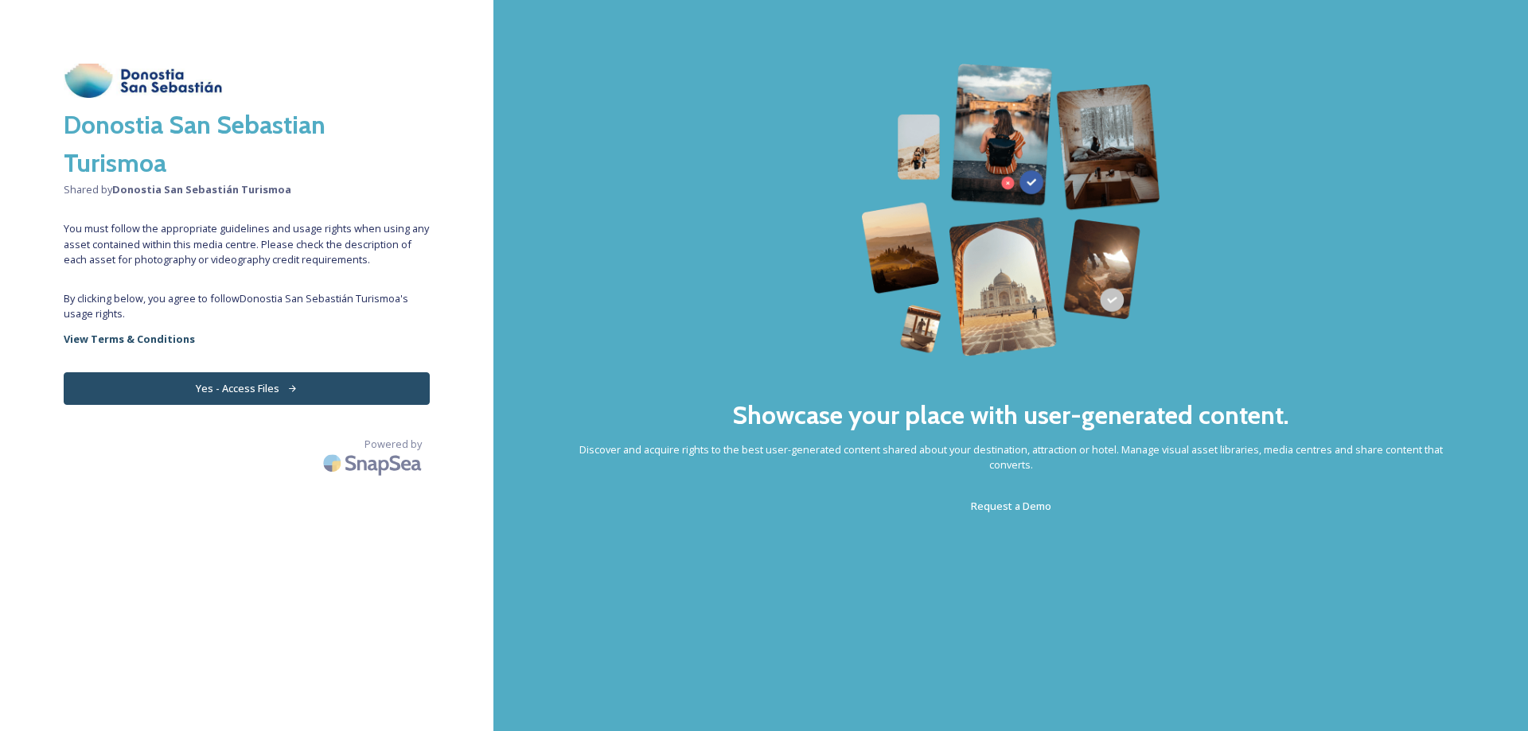 The width and height of the screenshot is (1528, 731). I want to click on span: Powered by, so click(393, 444).